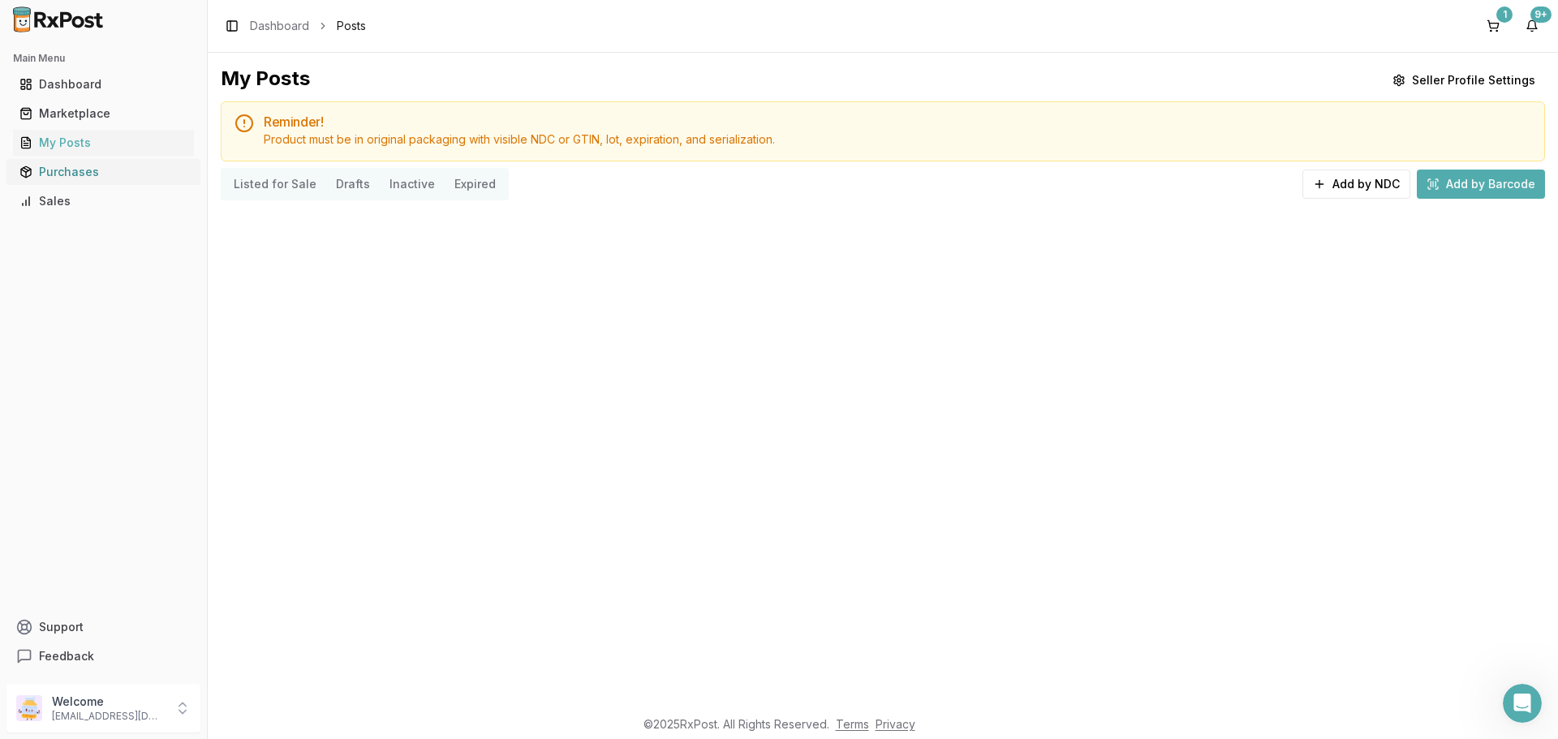 This screenshot has width=1558, height=739. Describe the element at coordinates (103, 201) in the screenshot. I see `div: Sales` at that location.